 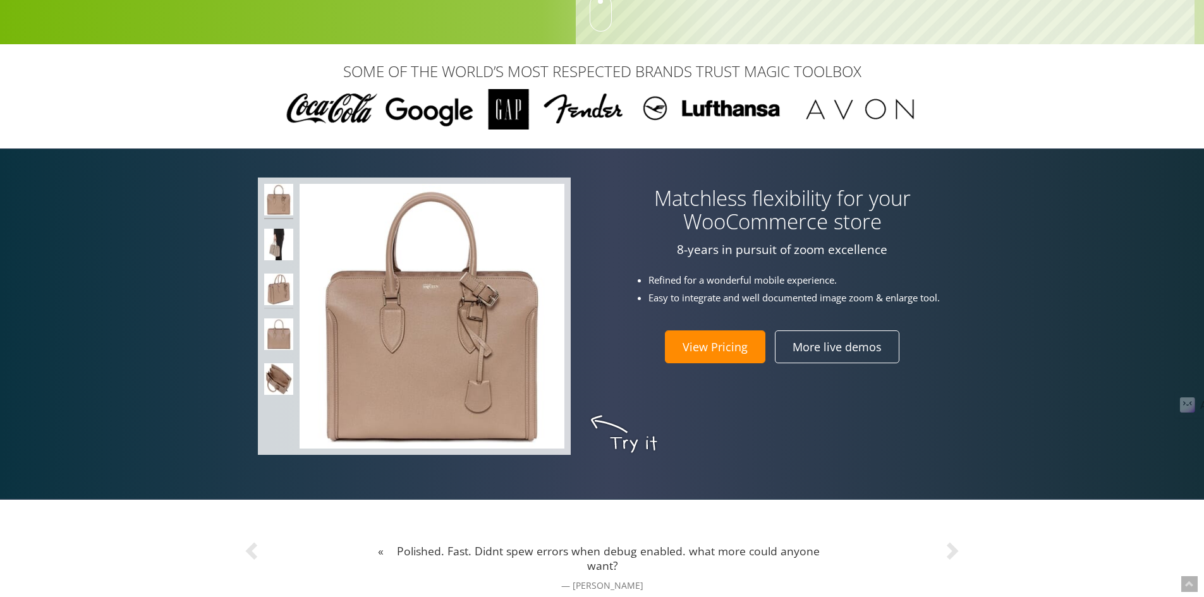 I want to click on h3: SOME OF THE WORLD’S MOST RESPECTED BRANDS TRUST MAGIC TOOLBOX, so click(x=602, y=71).